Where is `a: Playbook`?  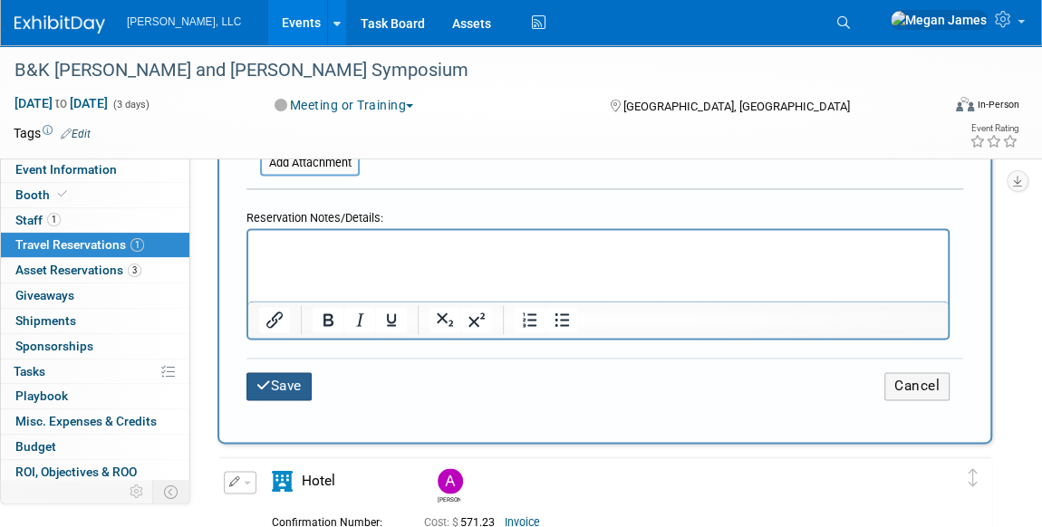 a: Playbook is located at coordinates (95, 396).